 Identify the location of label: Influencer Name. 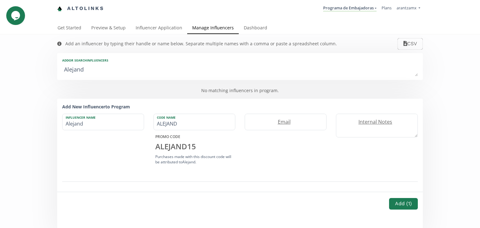
(100, 117).